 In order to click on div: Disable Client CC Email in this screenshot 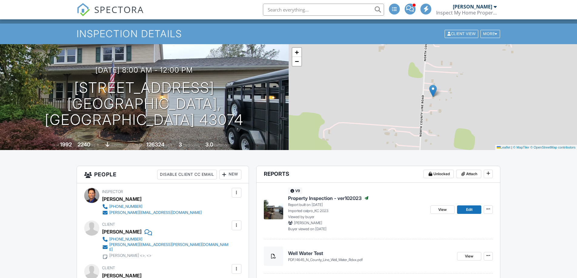, I will do `click(187, 175)`.